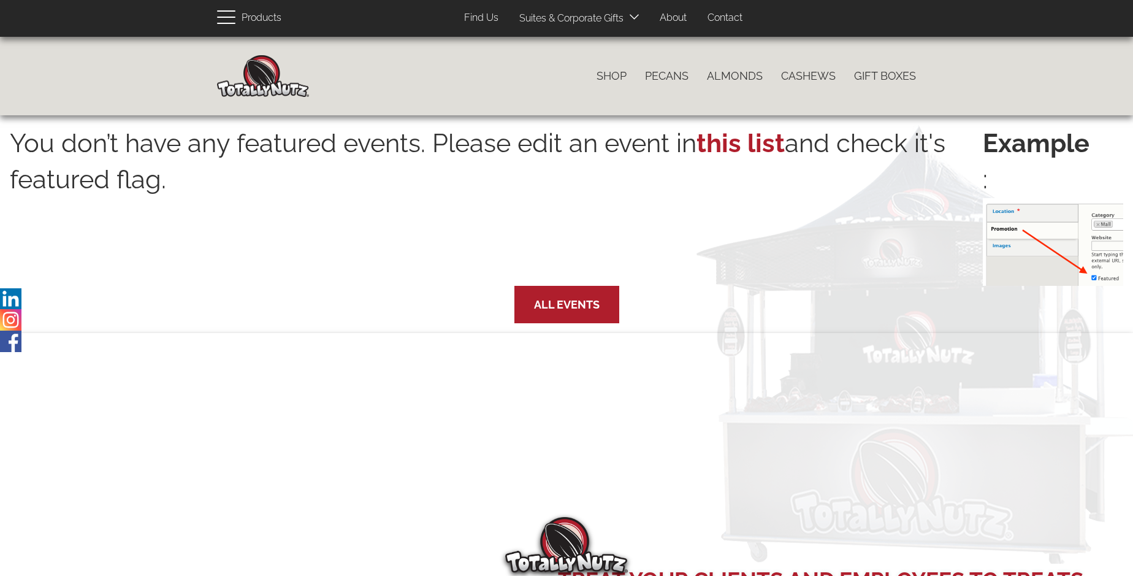 The width and height of the screenshot is (1133, 576). What do you see at coordinates (567, 304) in the screenshot?
I see `a: All Events` at bounding box center [567, 304].